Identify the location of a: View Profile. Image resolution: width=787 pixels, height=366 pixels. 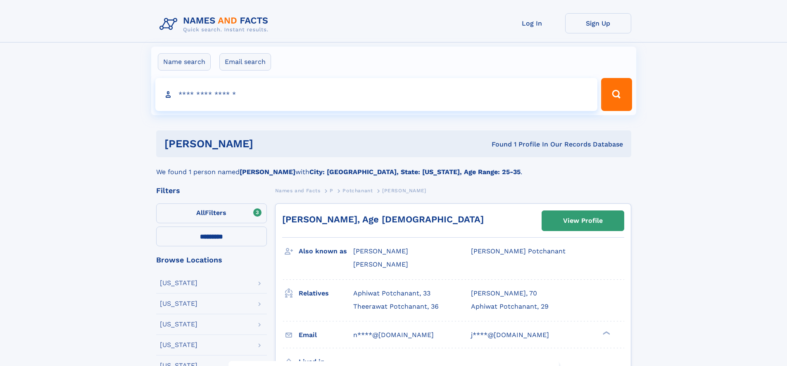
(583, 221).